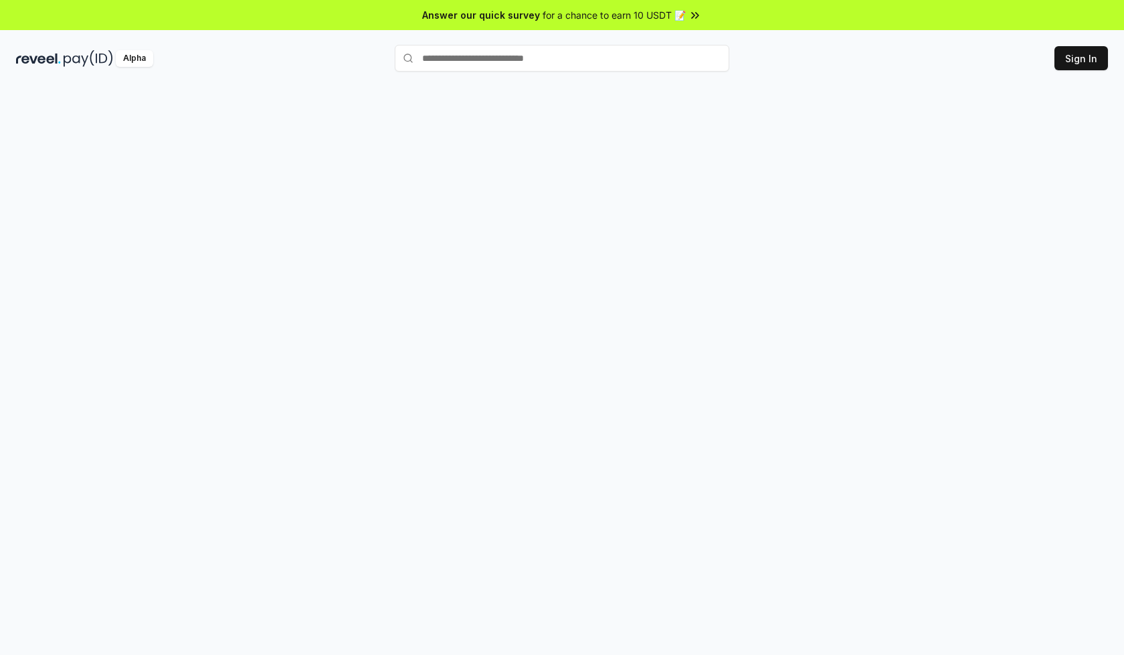 This screenshot has width=1124, height=655. What do you see at coordinates (1081, 58) in the screenshot?
I see `button: Sign In` at bounding box center [1081, 58].